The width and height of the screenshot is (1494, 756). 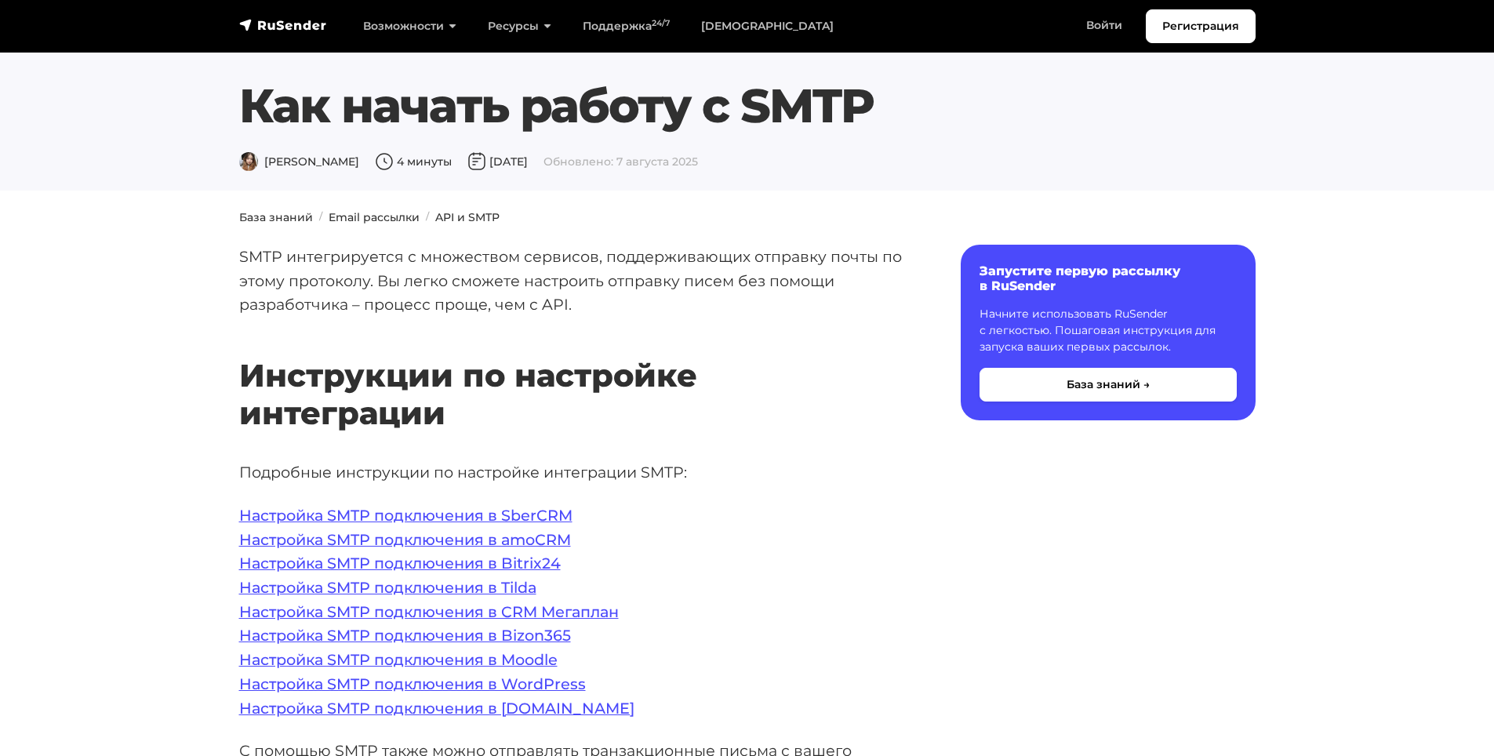 I want to click on img: Дата публикации, so click(x=477, y=162).